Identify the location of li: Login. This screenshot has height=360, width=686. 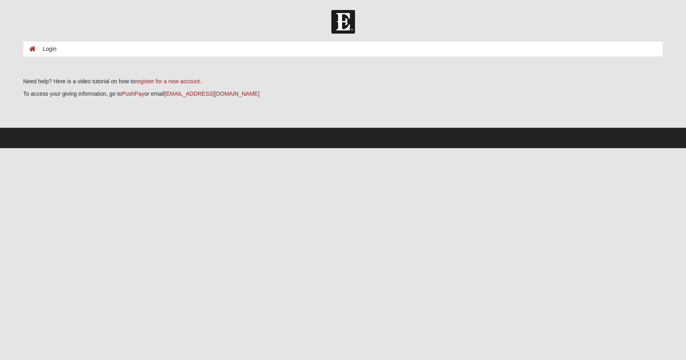
(46, 49).